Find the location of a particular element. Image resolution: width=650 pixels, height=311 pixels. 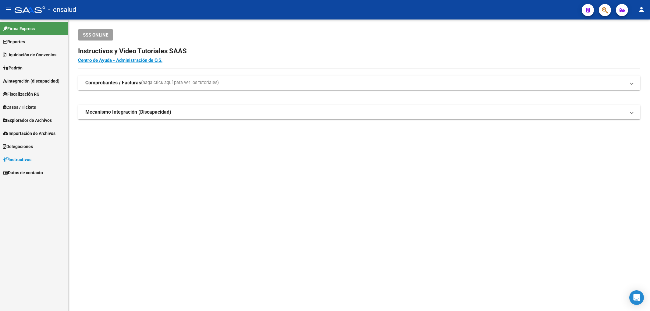

button: SSS ONLINE is located at coordinates (95, 35).